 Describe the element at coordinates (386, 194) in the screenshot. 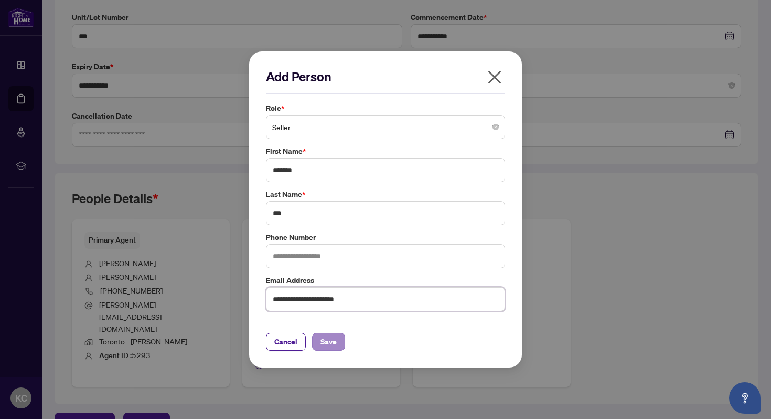

I see `label: Last Name` at that location.